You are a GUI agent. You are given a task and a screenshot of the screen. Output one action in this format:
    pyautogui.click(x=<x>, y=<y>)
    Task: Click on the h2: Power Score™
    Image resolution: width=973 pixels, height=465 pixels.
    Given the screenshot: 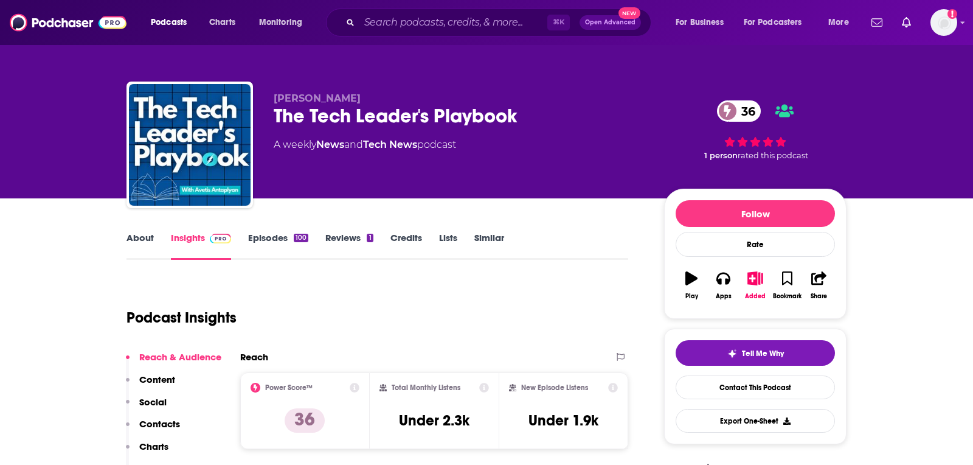 What is the action you would take?
    pyautogui.click(x=289, y=388)
    